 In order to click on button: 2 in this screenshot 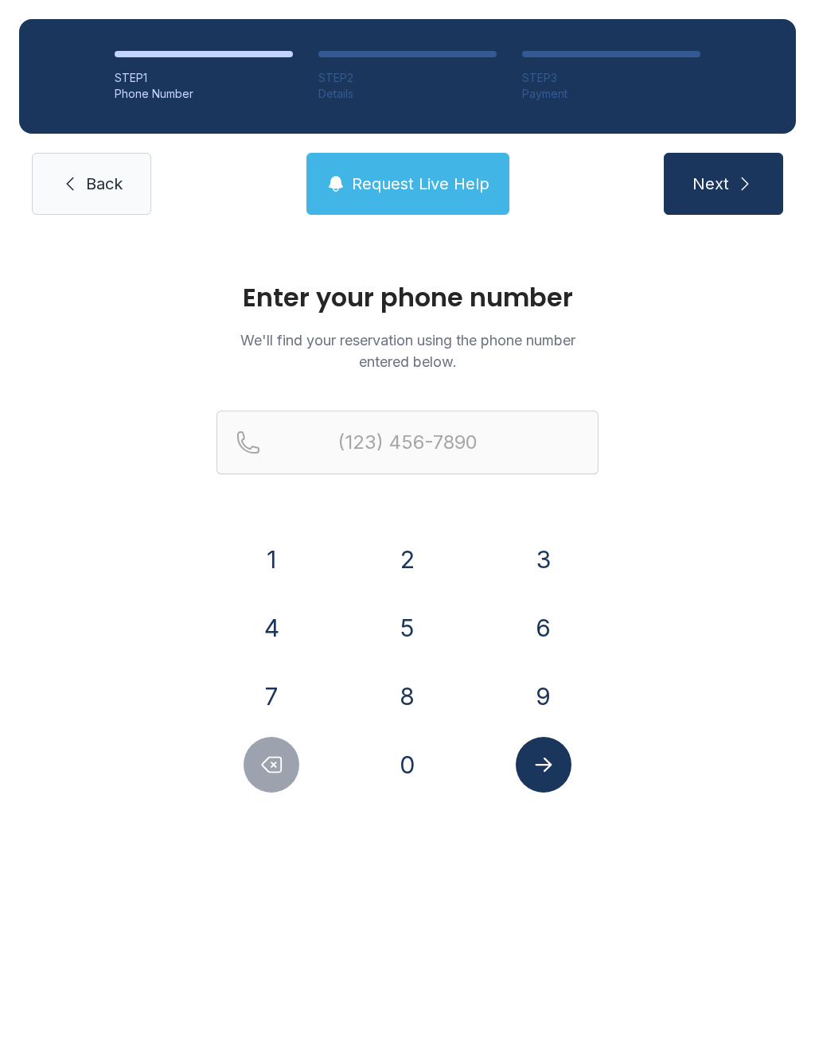, I will do `click(407, 559)`.